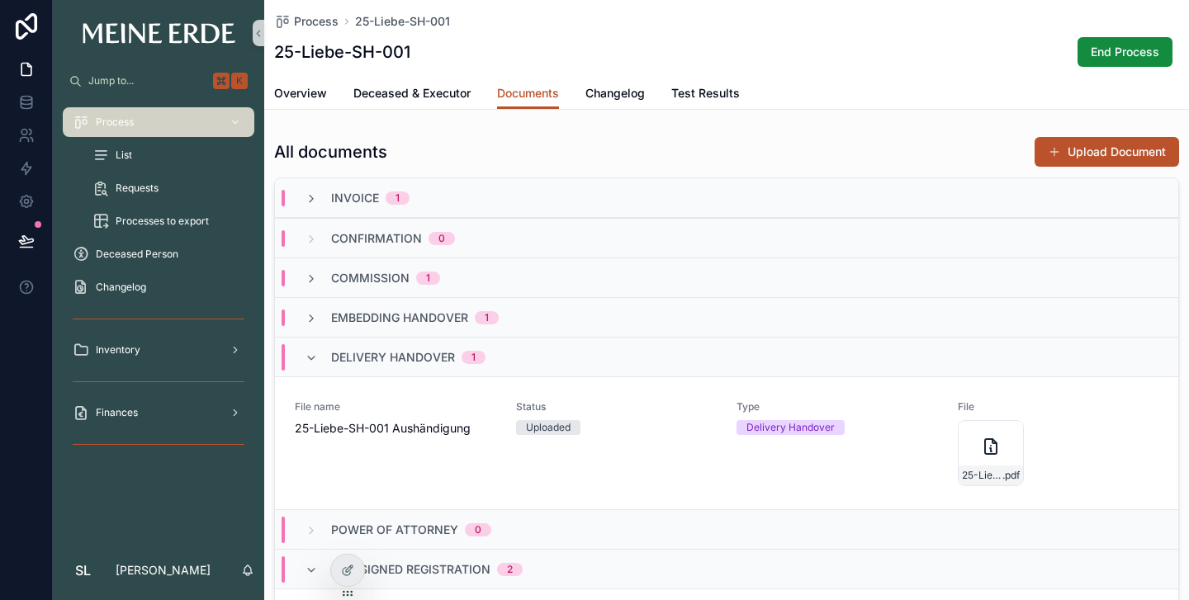 The height and width of the screenshot is (600, 1189). What do you see at coordinates (410, 570) in the screenshot?
I see `span: Doc Signed Registration` at bounding box center [410, 570].